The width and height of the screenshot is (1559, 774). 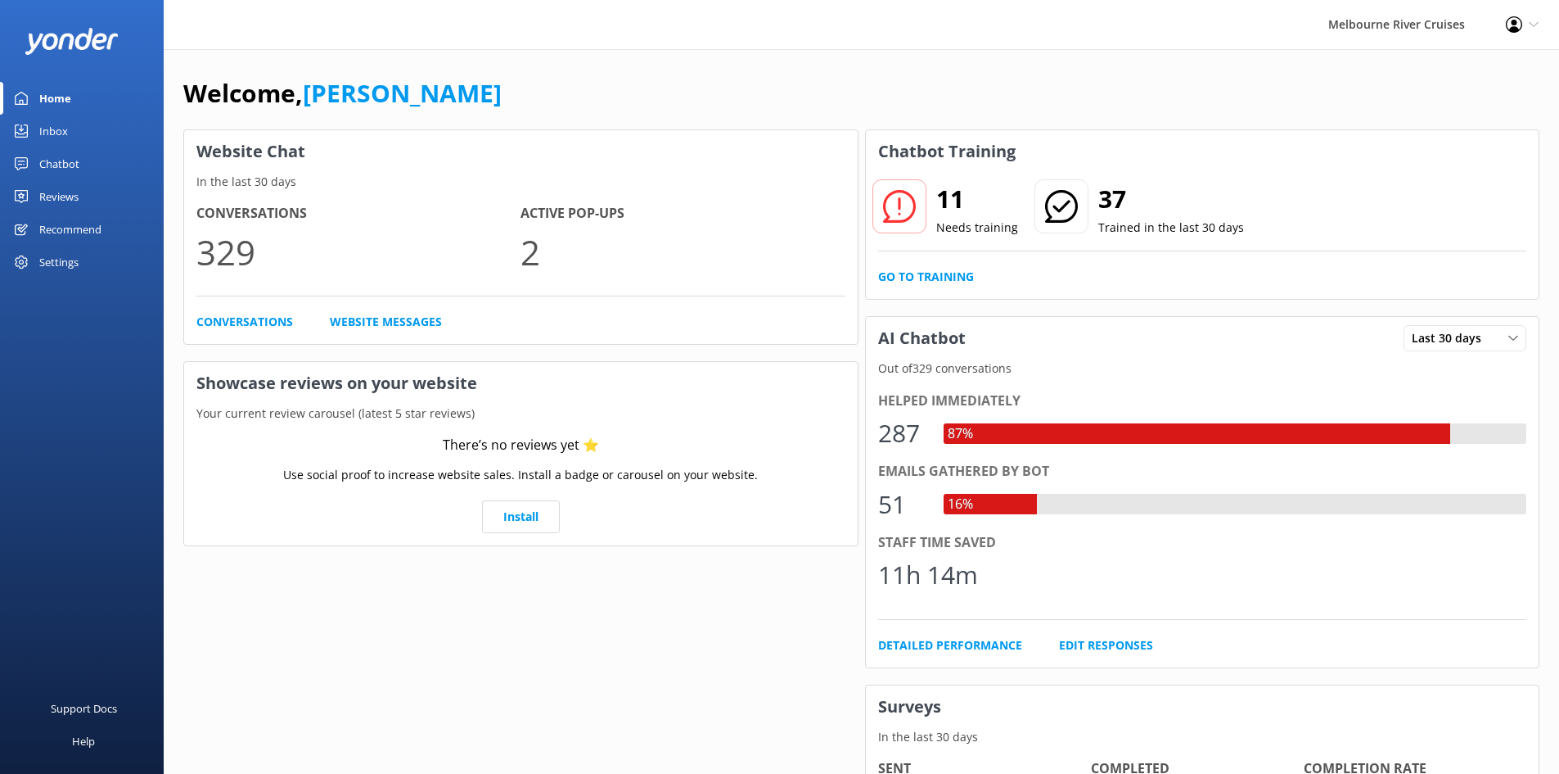 I want to click on p: 2, so click(x=683, y=251).